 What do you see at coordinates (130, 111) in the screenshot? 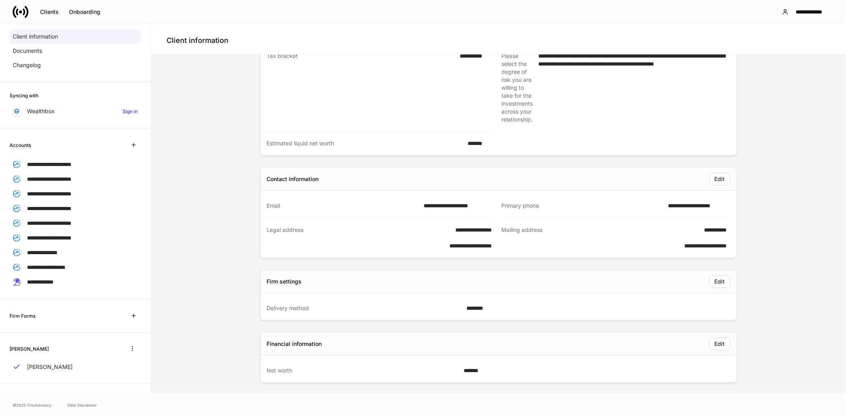
I see `h6: Sign in` at bounding box center [130, 111].